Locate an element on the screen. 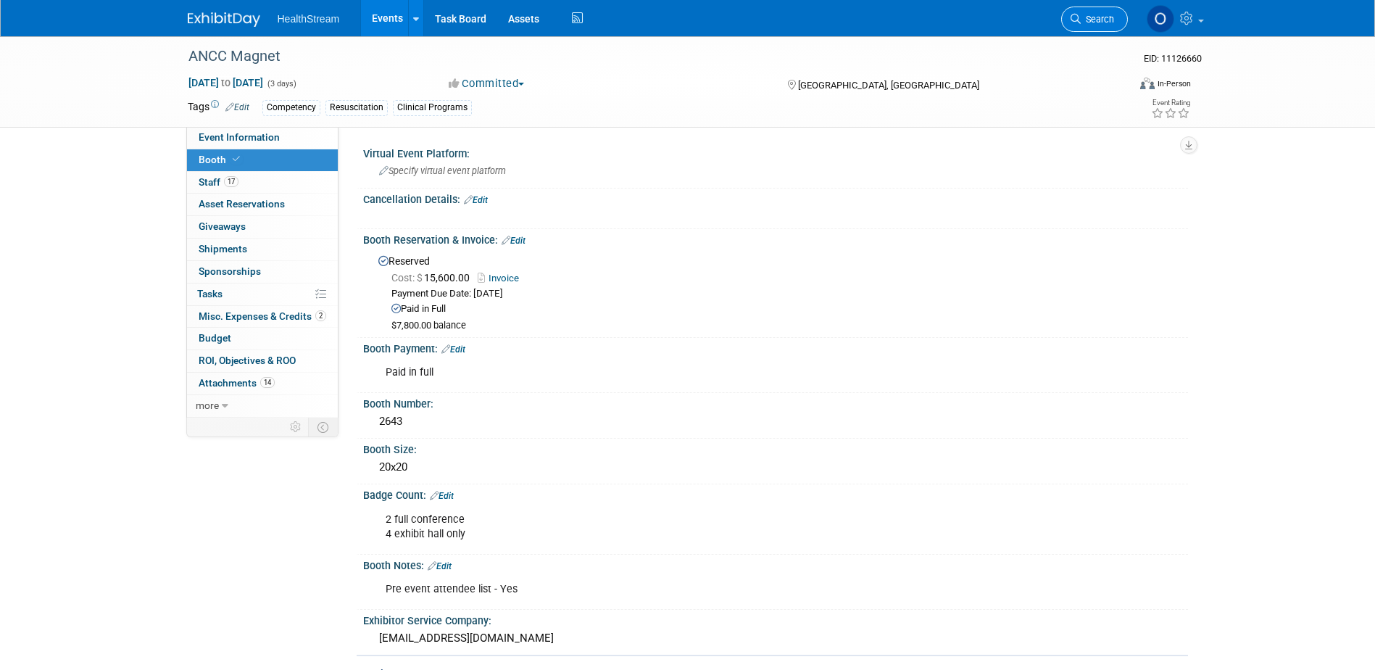 Image resolution: width=1375 pixels, height=670 pixels. div: Badge Count: is located at coordinates (775, 494).